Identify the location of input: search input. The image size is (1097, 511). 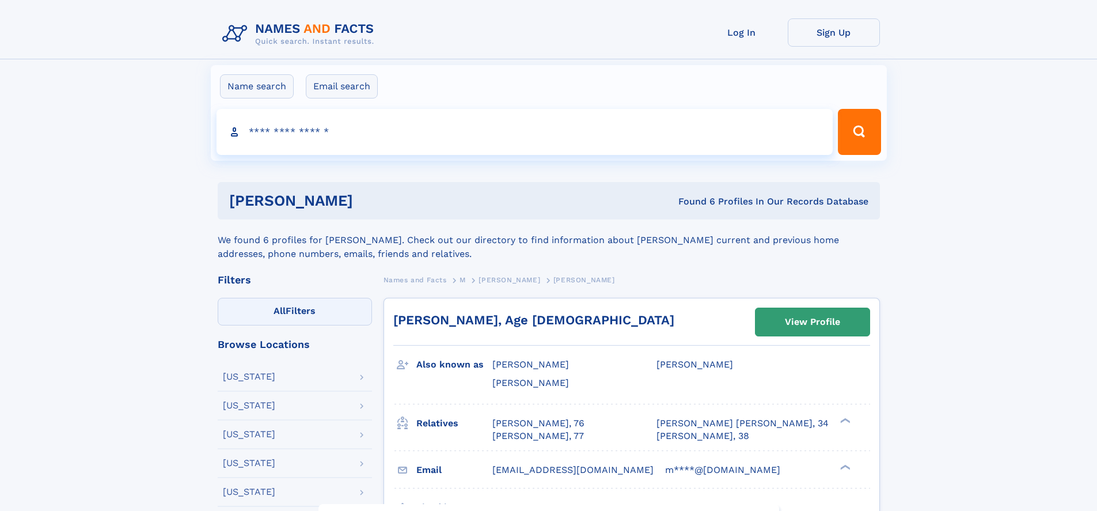
(525, 132).